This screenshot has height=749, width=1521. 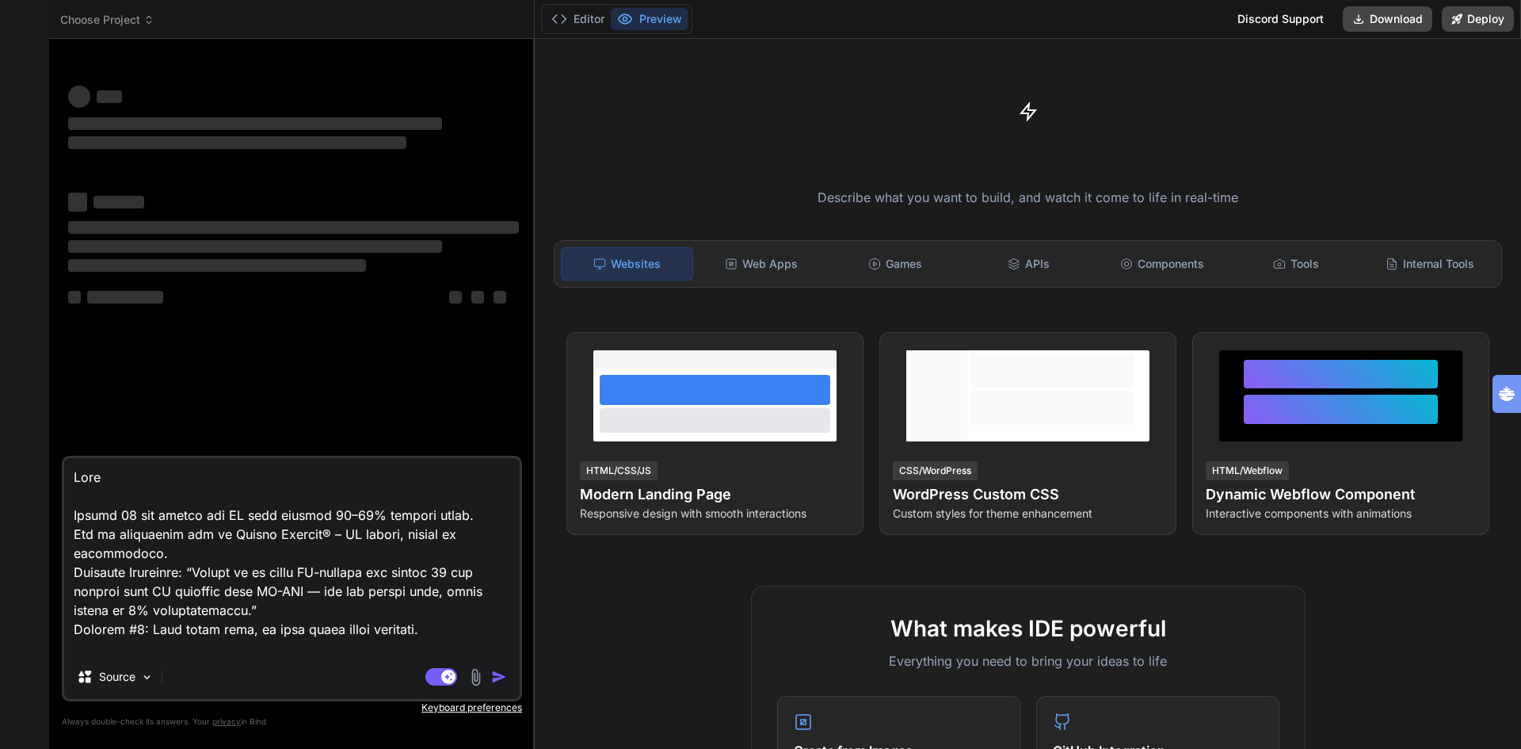 What do you see at coordinates (117, 677) in the screenshot?
I see `p: Source` at bounding box center [117, 677].